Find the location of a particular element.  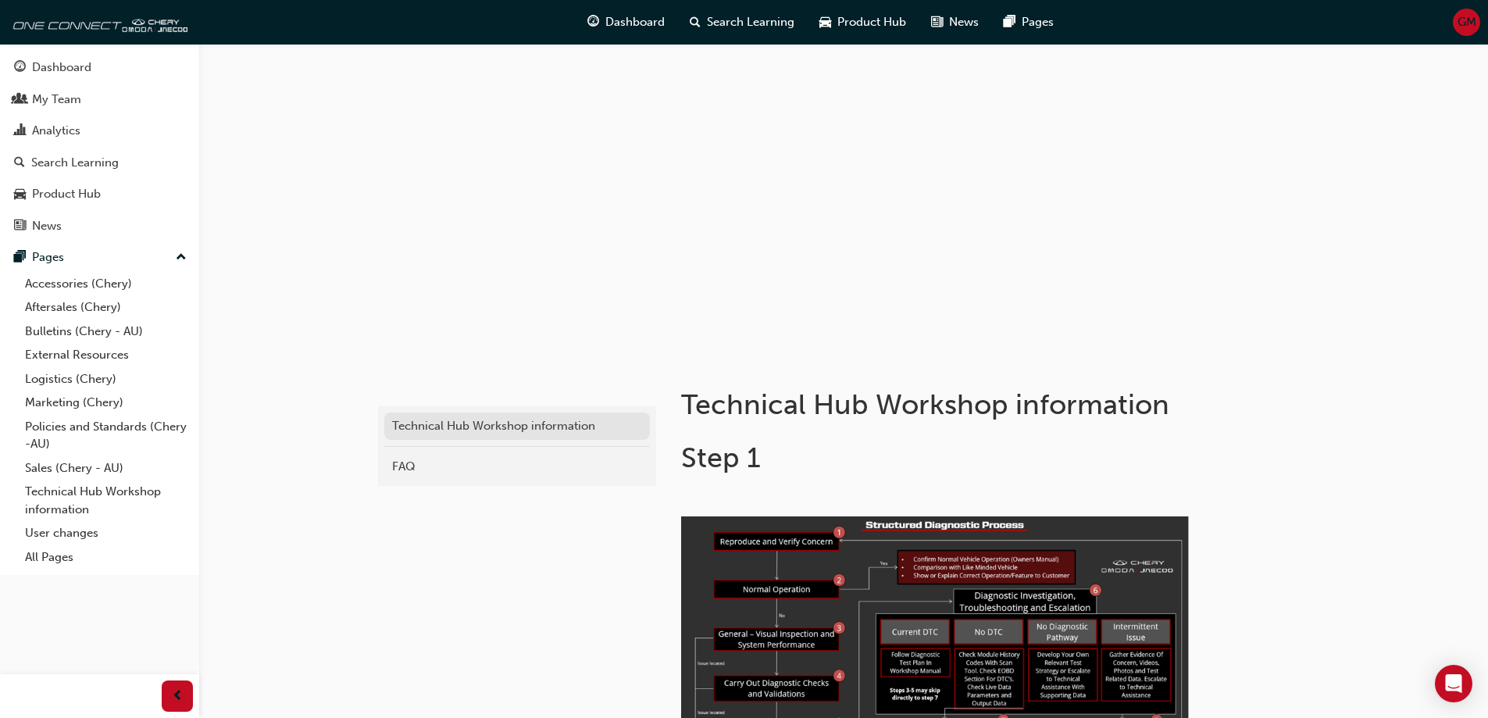

a: All Pages is located at coordinates (105, 557).